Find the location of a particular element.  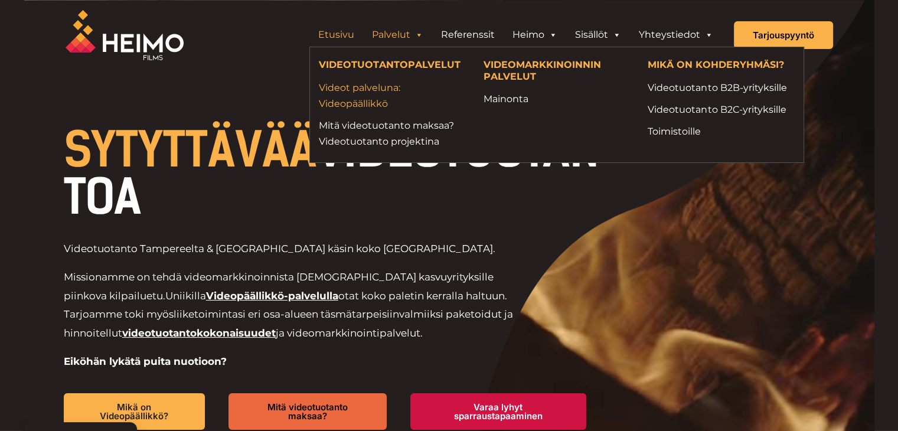

span: valmiiksi paketoidut ja hinnoitellut is located at coordinates (288, 323).